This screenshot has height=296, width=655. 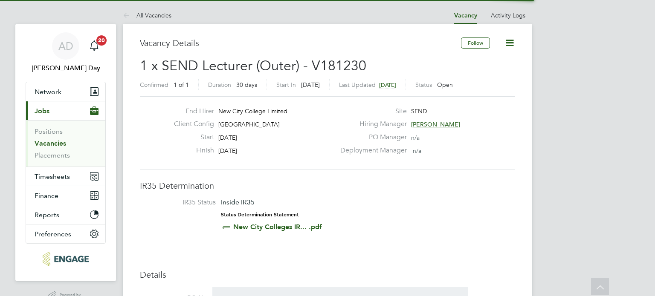 I want to click on label: Duration, so click(x=220, y=85).